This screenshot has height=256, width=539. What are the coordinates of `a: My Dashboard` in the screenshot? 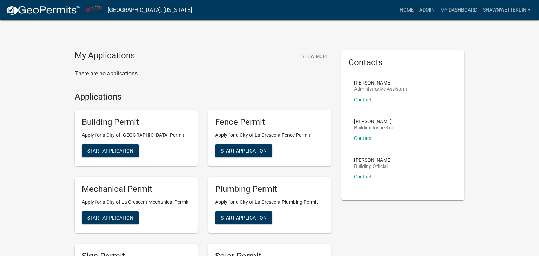 It's located at (458, 10).